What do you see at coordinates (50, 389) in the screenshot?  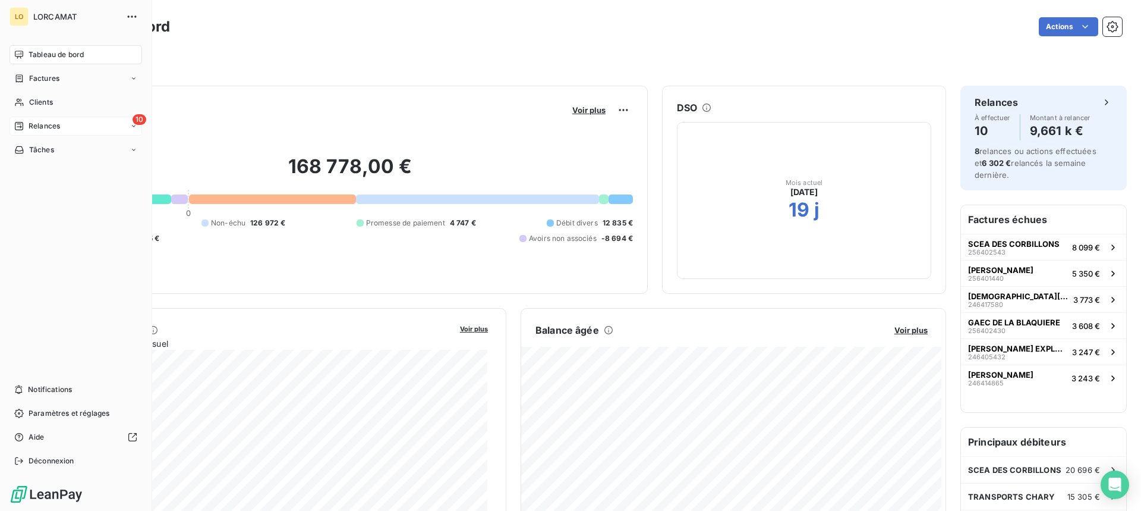 I see `span: Notifications` at bounding box center [50, 389].